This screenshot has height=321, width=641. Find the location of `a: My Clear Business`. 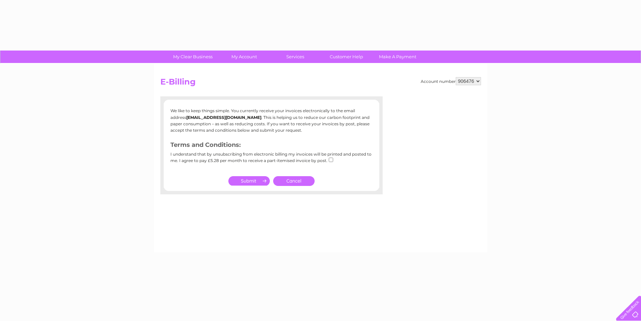

a: My Clear Business is located at coordinates (193, 57).